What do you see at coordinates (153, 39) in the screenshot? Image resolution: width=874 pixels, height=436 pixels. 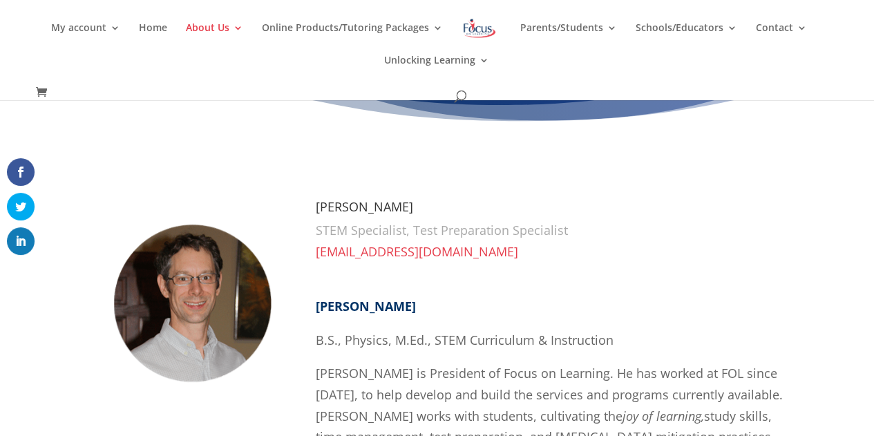 I see `a: Home` at bounding box center [153, 39].